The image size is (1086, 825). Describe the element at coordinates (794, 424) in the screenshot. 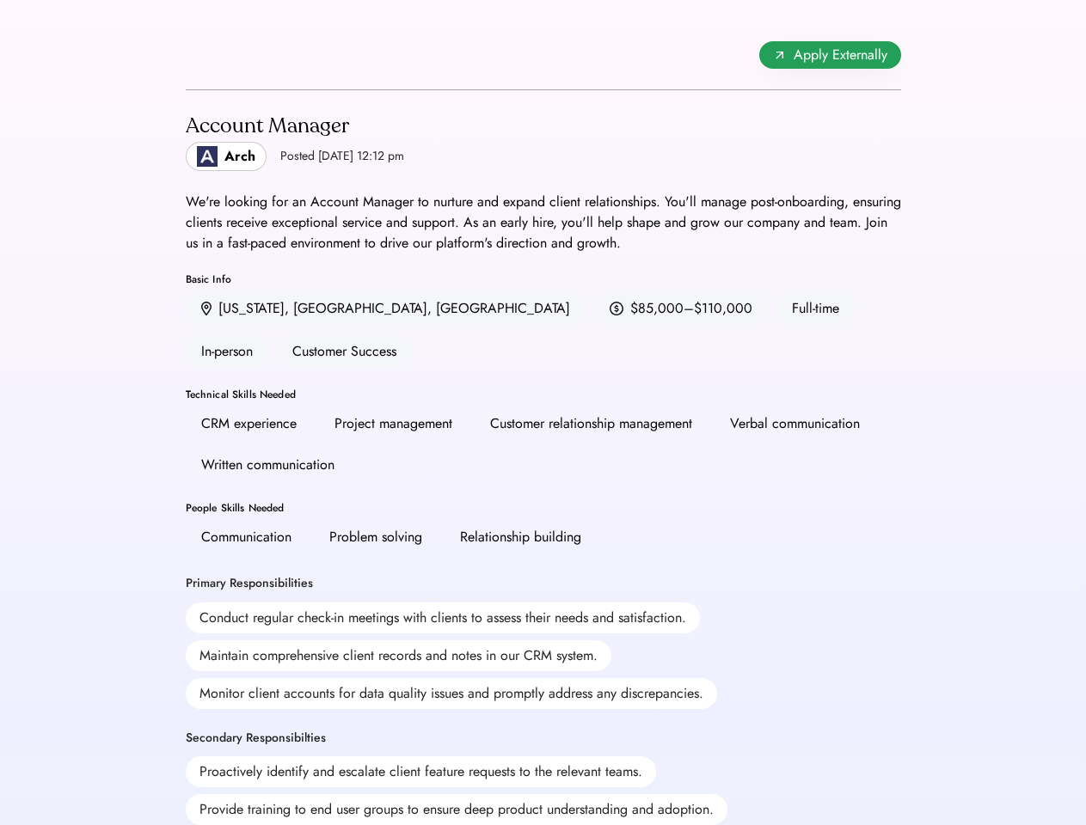

I see `div: Verbal communication` at that location.